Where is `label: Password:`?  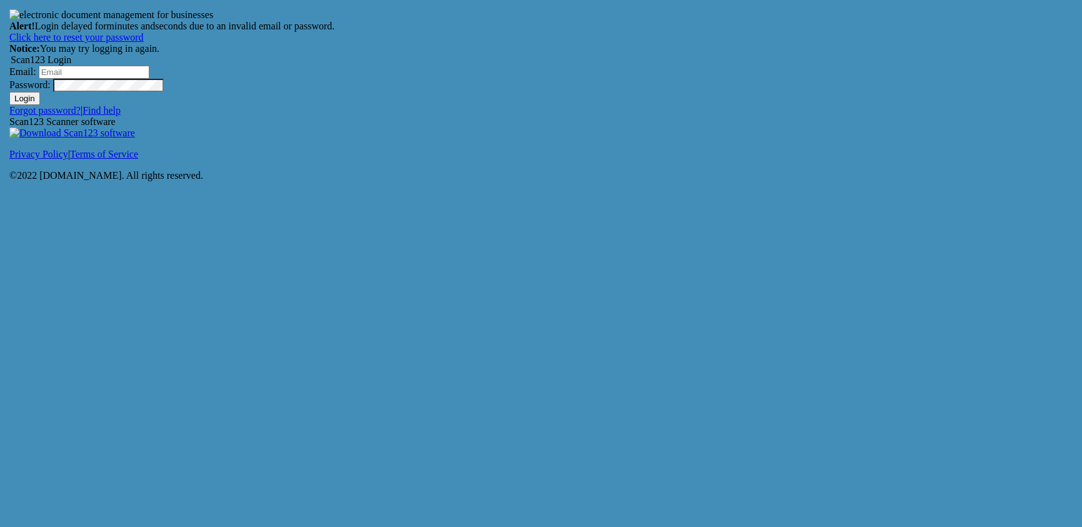 label: Password: is located at coordinates (30, 84).